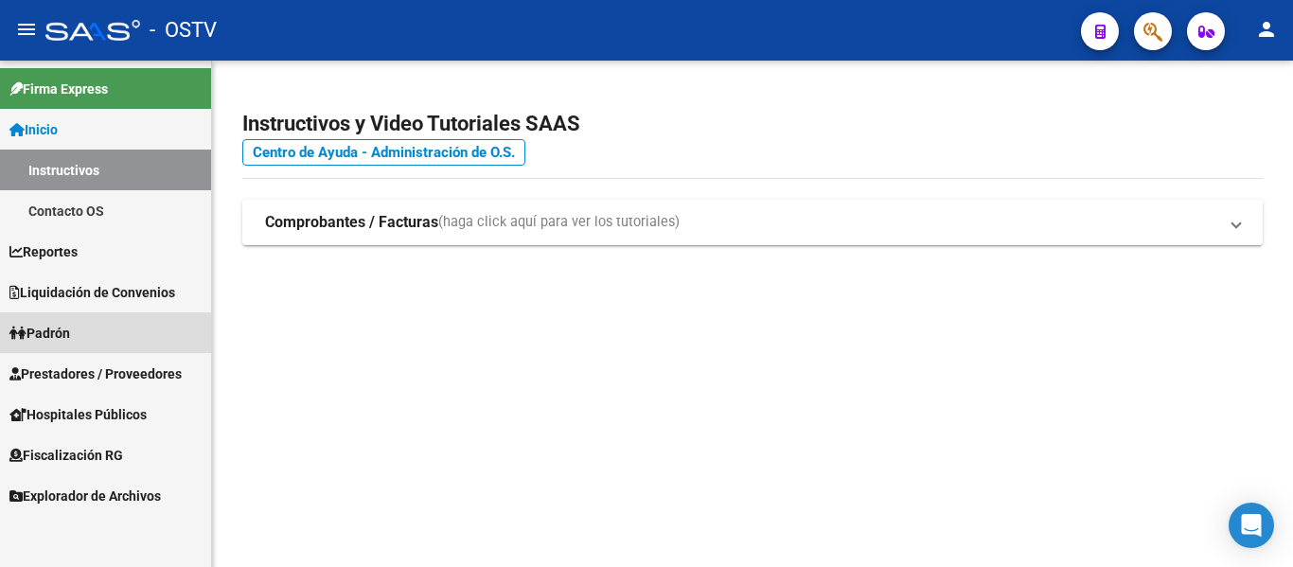 This screenshot has height=567, width=1293. I want to click on span: Prestadores / Proveedores, so click(96, 374).